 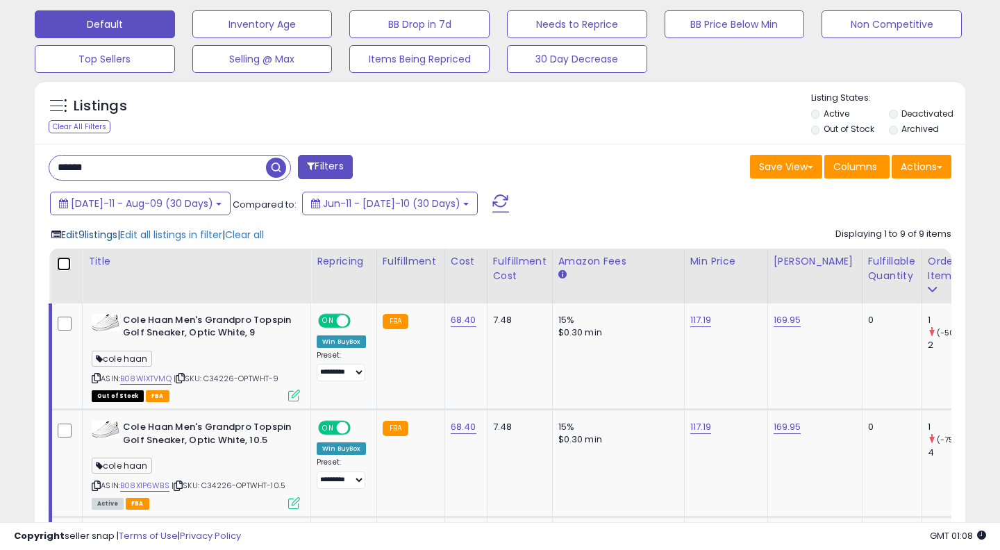 What do you see at coordinates (891, 269) in the screenshot?
I see `div: Fulfillable Quantity` at bounding box center [891, 269].